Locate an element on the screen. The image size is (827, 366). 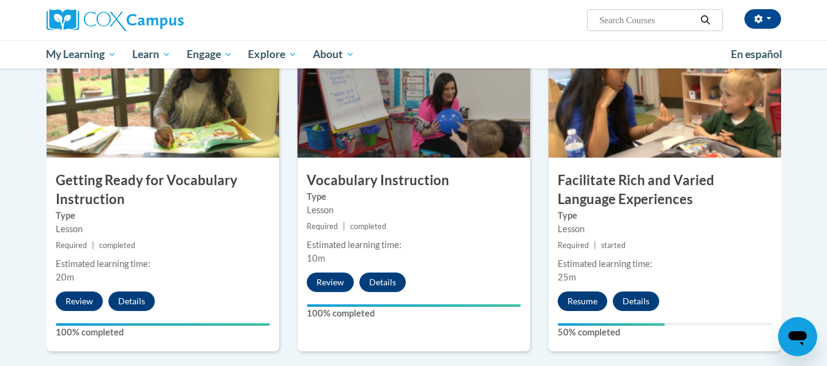
a: About is located at coordinates (333, 54).